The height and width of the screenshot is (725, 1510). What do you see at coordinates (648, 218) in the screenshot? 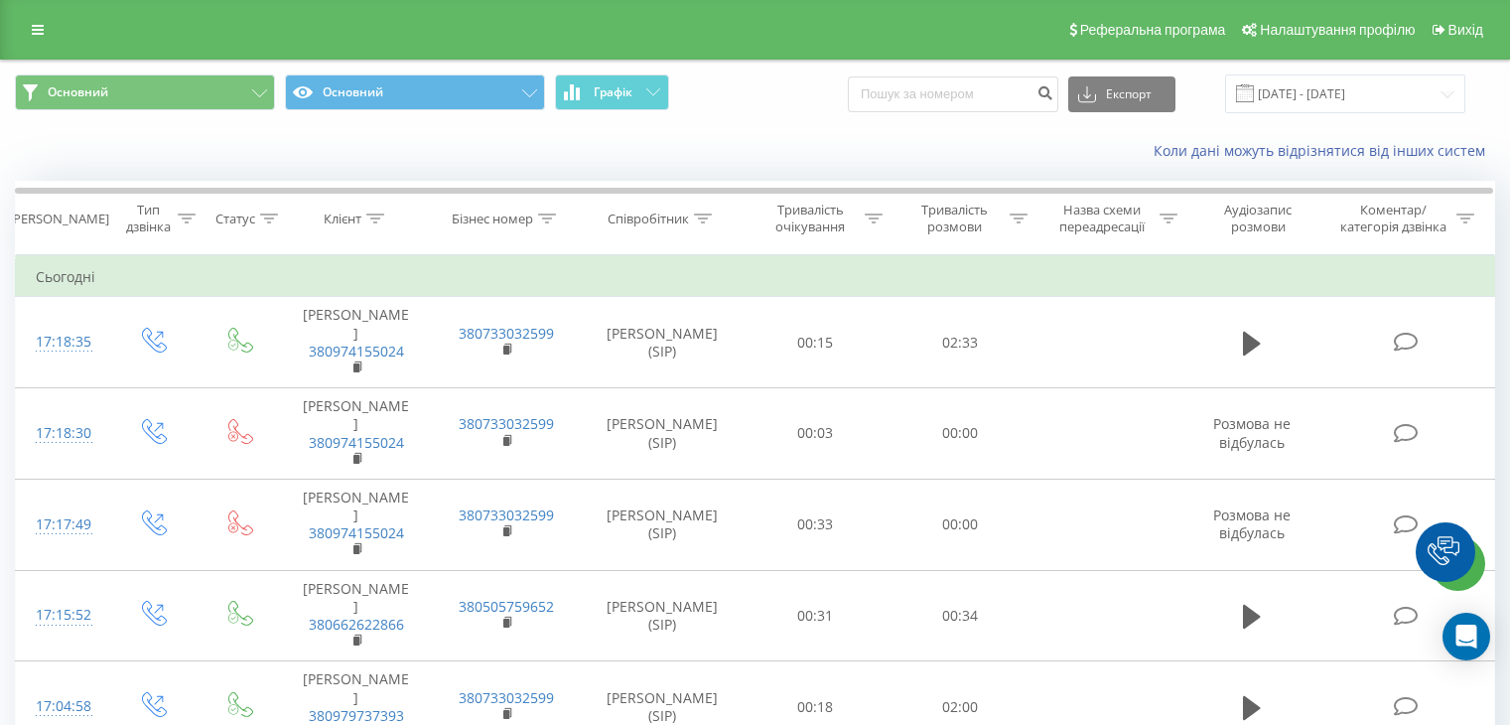
I see `div: Співробітник` at bounding box center [648, 218].